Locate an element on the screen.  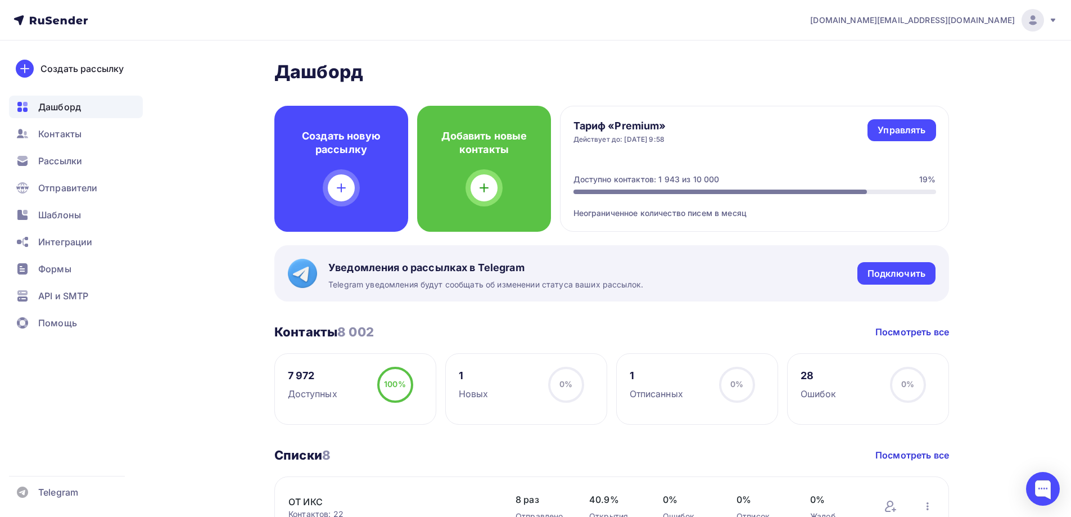
div: Доступных is located at coordinates (313, 394).